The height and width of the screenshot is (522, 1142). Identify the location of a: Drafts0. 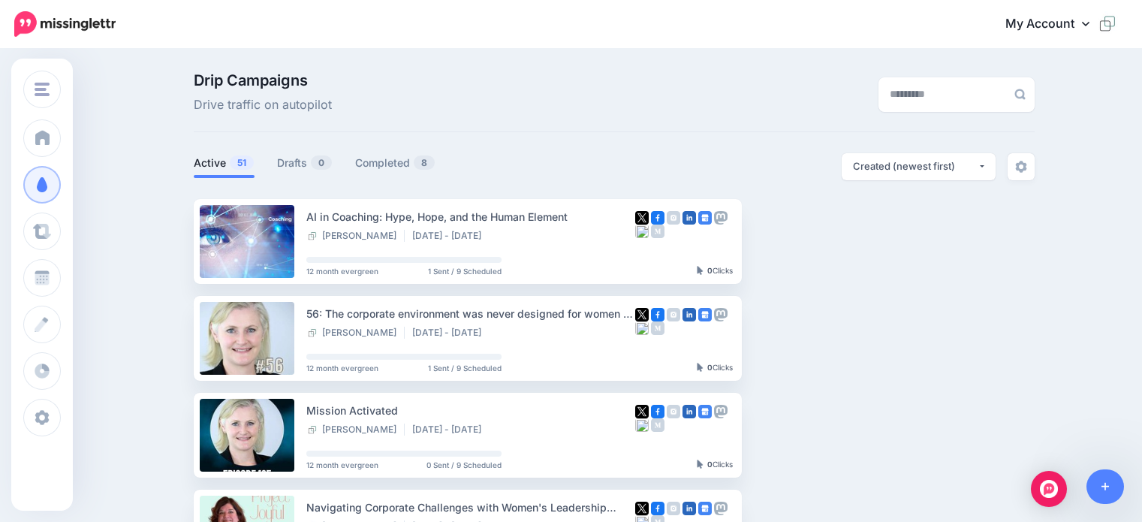
(305, 163).